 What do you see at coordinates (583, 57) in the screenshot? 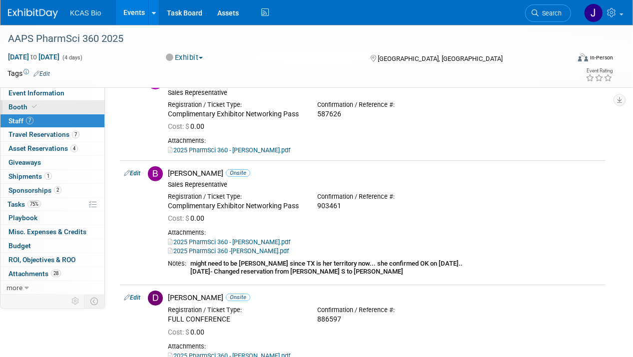
I see `img: Format-Inperson.png` at bounding box center [583, 57].